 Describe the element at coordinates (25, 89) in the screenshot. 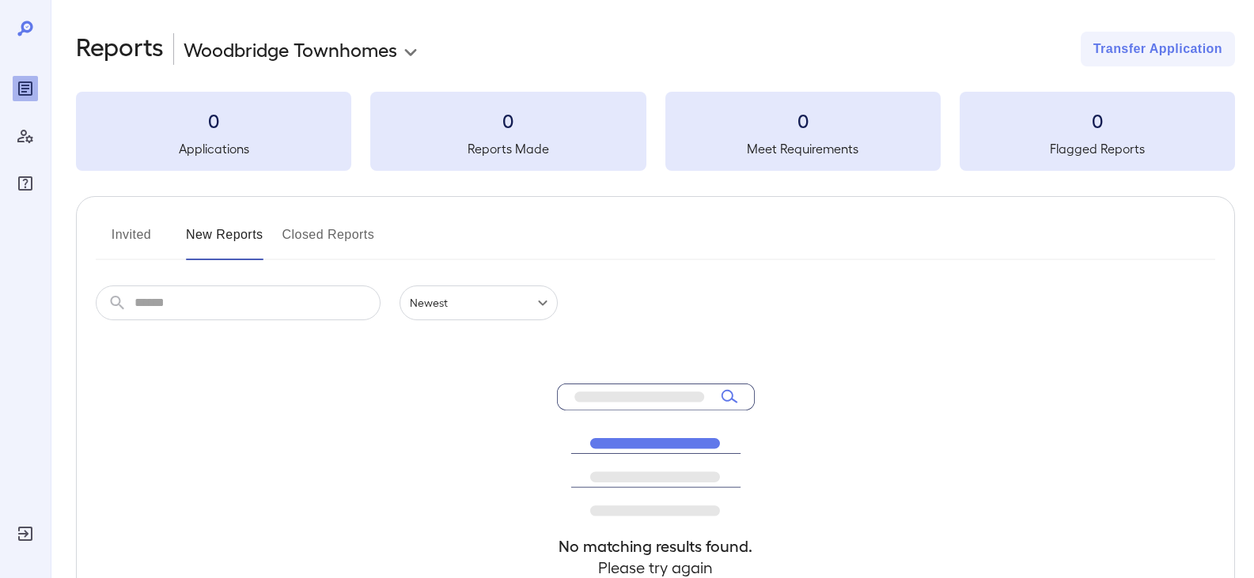

I see `div: Reports` at that location.